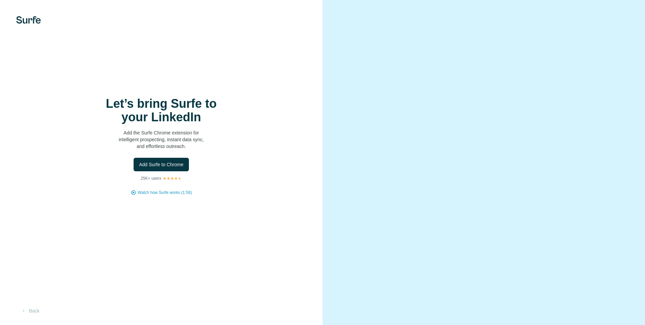  What do you see at coordinates (30, 310) in the screenshot?
I see `button: Back` at bounding box center [30, 310].